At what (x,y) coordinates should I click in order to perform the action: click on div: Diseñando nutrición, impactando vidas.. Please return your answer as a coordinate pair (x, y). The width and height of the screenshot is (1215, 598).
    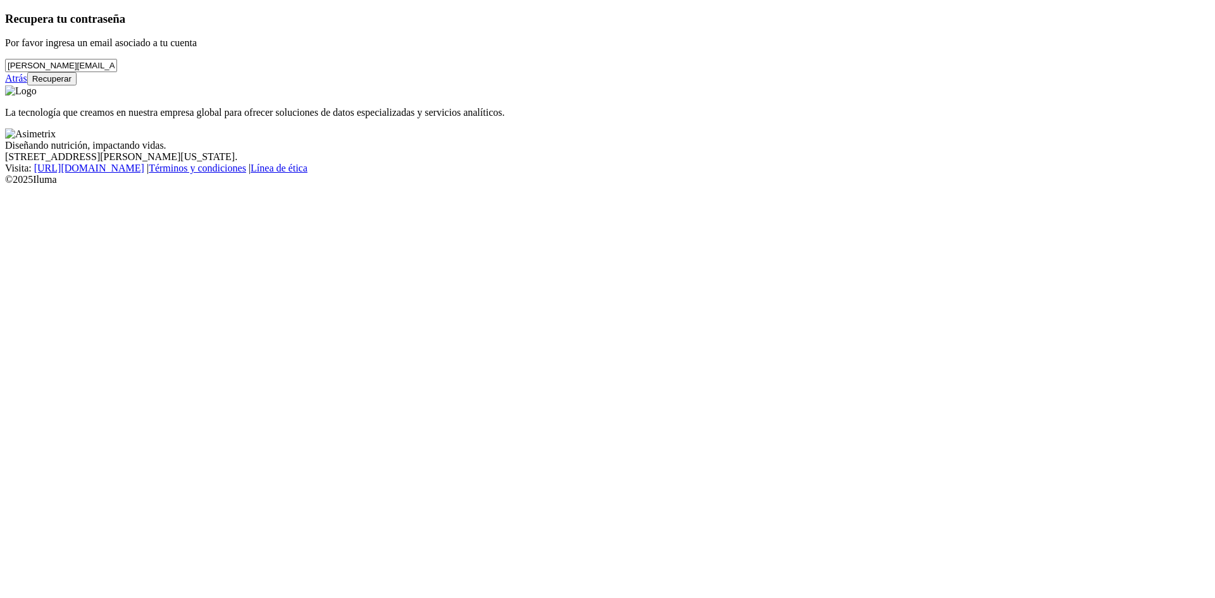
    Looking at the image, I should click on (608, 146).